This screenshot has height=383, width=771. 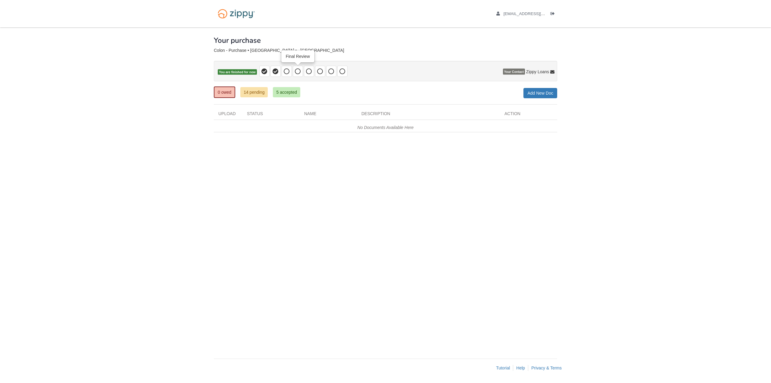 What do you see at coordinates (237, 72) in the screenshot?
I see `span: You are finished for now` at bounding box center [237, 72].